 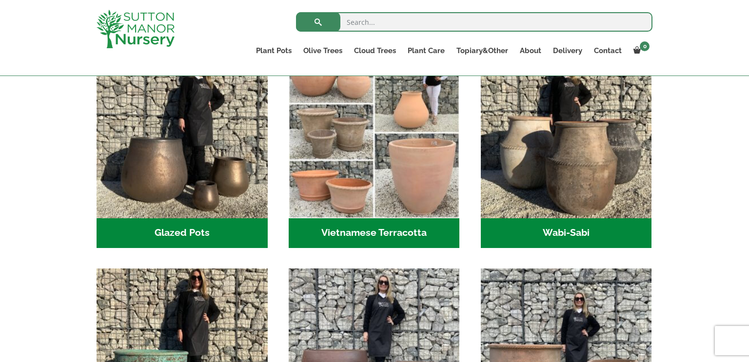 I want to click on a: Plant Care, so click(x=426, y=51).